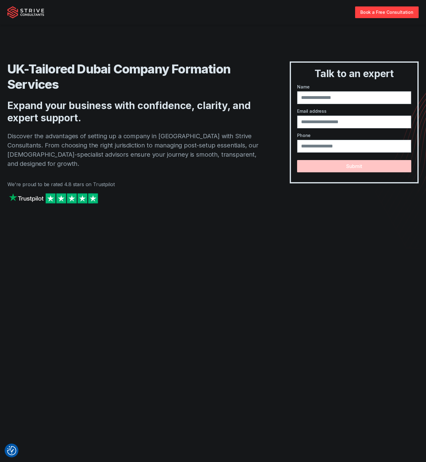 The image size is (426, 462). What do you see at coordinates (355, 135) in the screenshot?
I see `label: Phone` at bounding box center [355, 135].